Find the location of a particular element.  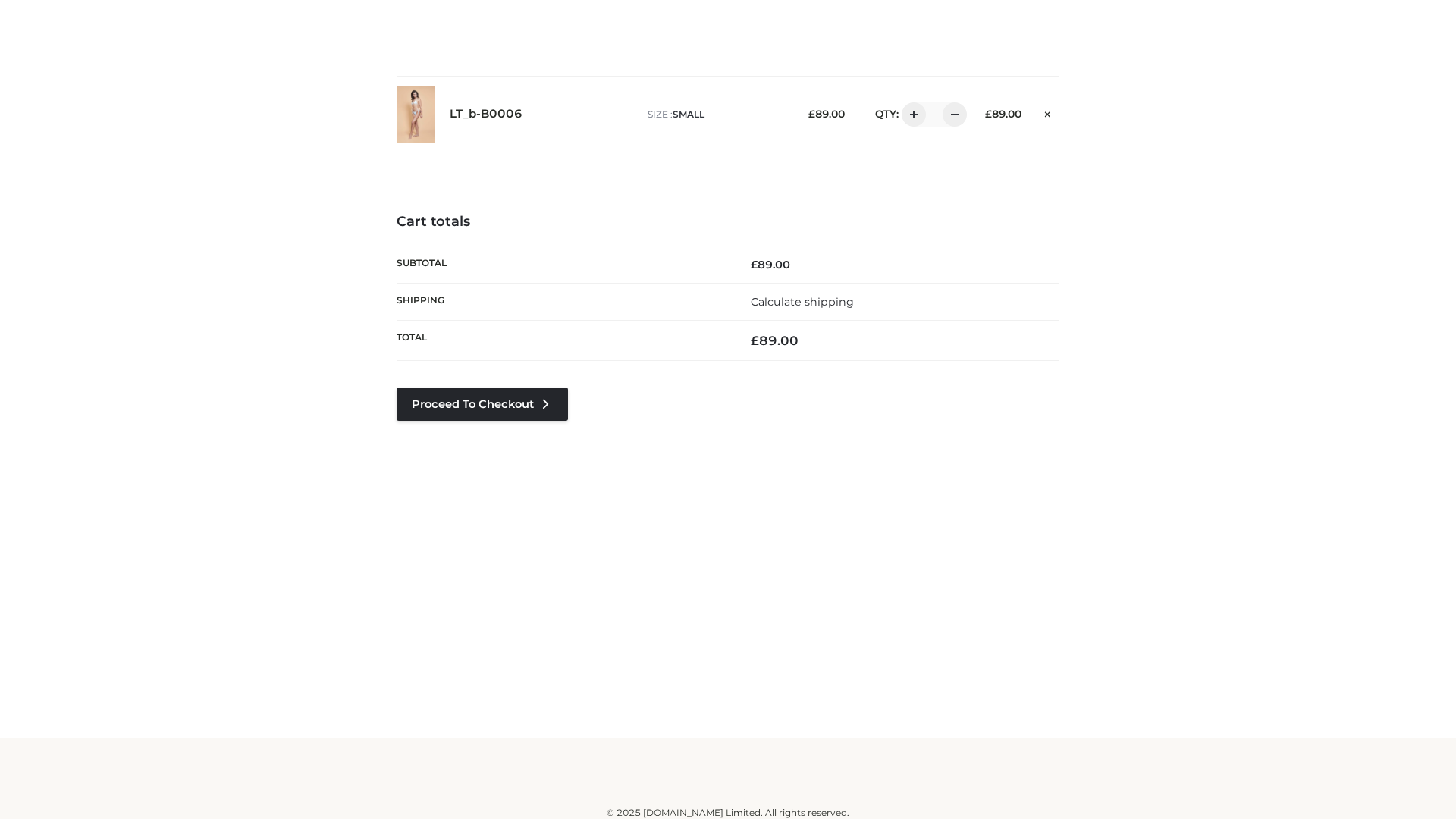

a: LT_b-B0006 is located at coordinates (486, 114).